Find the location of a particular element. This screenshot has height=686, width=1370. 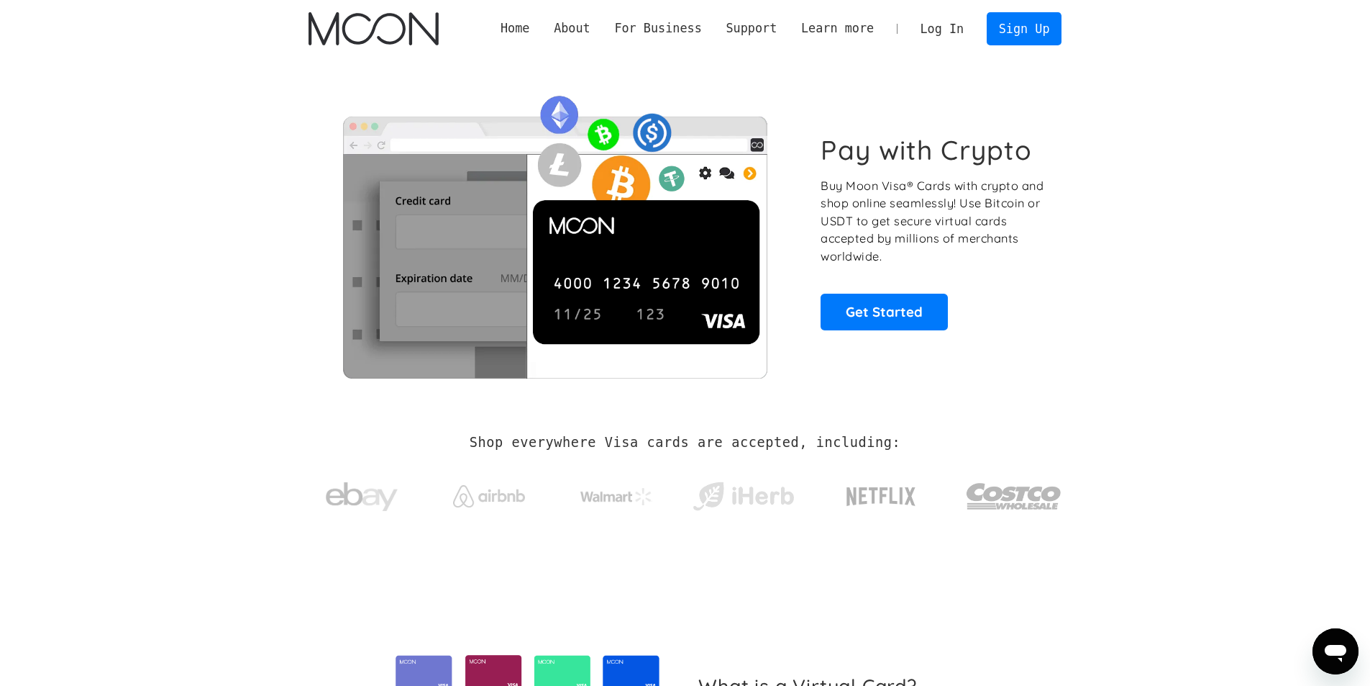

a: iHerb is located at coordinates (743, 493).